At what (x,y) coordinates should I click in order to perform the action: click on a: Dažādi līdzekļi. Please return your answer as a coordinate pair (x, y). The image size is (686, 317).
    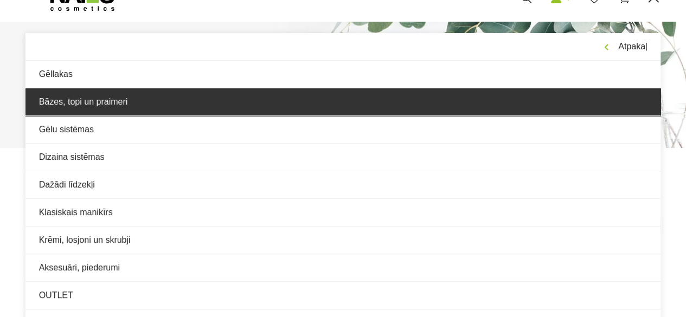
    Looking at the image, I should click on (343, 185).